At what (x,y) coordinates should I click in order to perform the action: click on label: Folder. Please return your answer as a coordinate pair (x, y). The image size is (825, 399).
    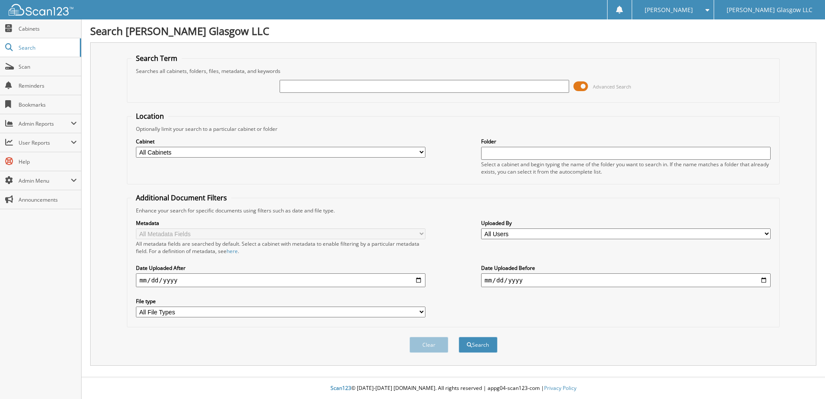
    Looking at the image, I should click on (626, 141).